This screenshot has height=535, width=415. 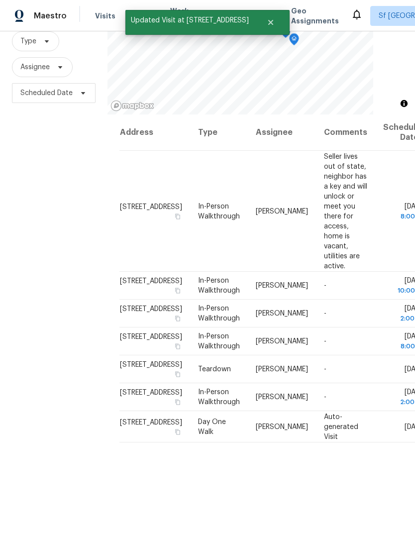 I want to click on button: Toggle attribution, so click(x=404, y=103).